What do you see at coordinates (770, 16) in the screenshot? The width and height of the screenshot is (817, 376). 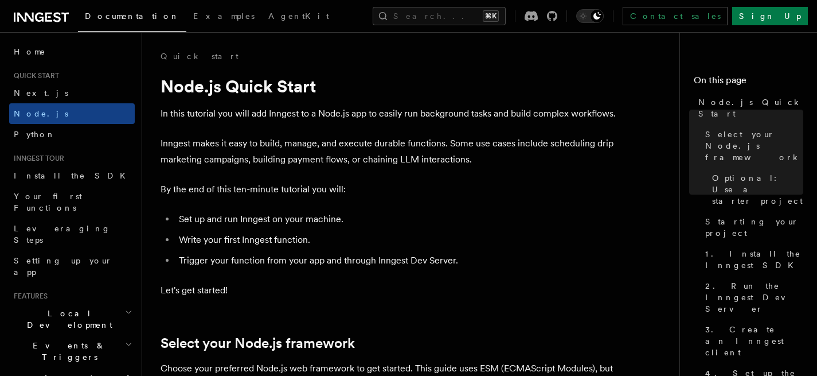 I see `a: Sign Up` at bounding box center [770, 16].